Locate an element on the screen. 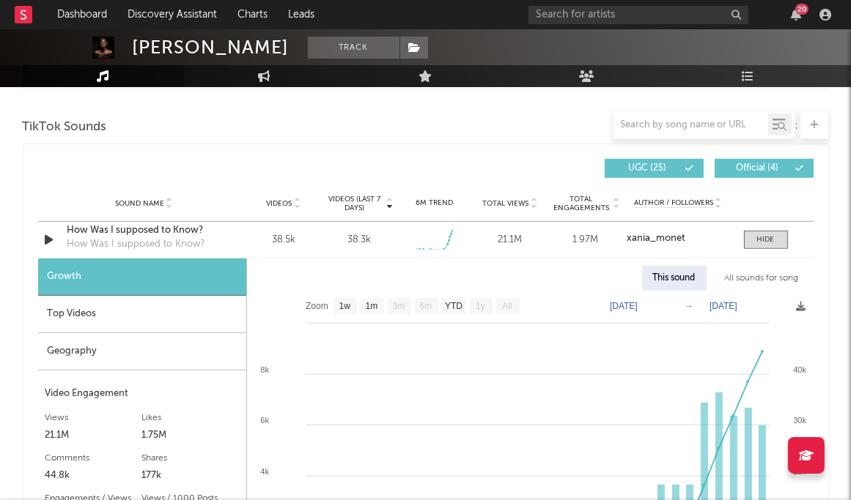 The width and height of the screenshot is (851, 500). input: Search for artists is located at coordinates (638, 15).